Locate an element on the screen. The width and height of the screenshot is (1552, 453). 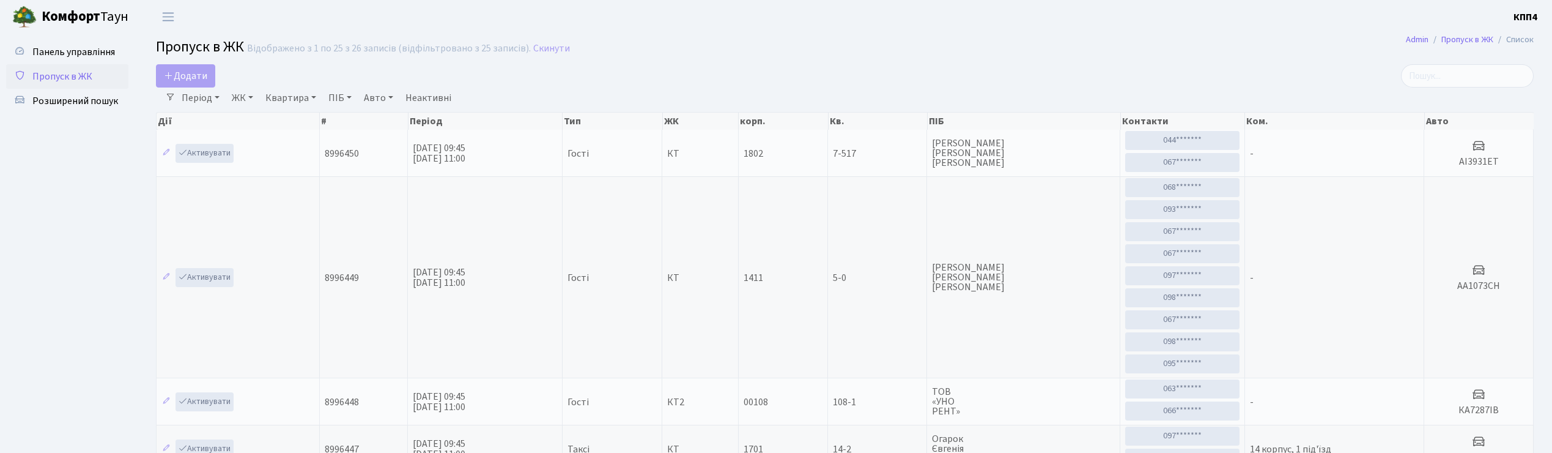
a: ПІБ is located at coordinates (340, 98).